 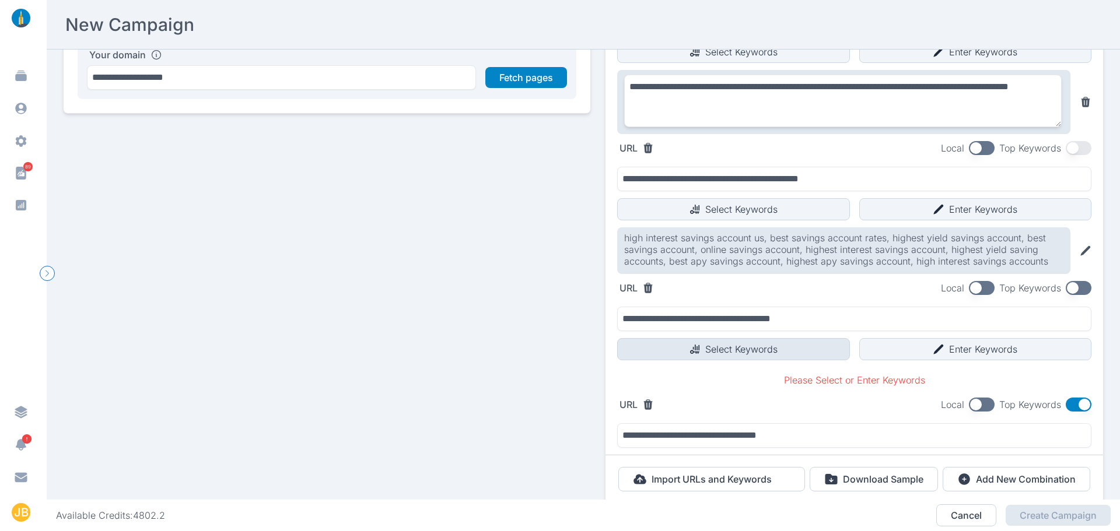 I want to click on button: Fetch pages, so click(x=526, y=78).